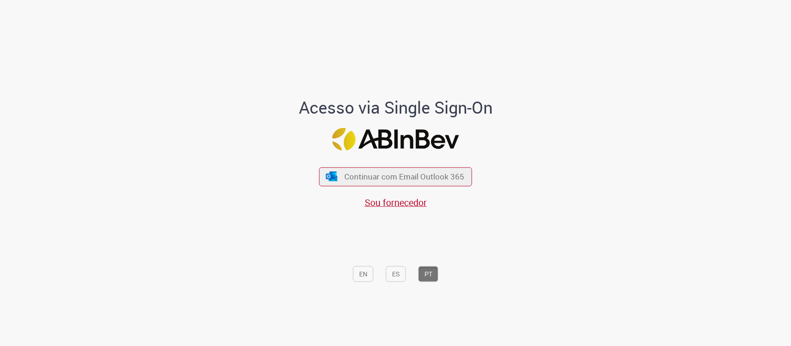 This screenshot has width=791, height=346. I want to click on a: Sou fornecedor, so click(396, 202).